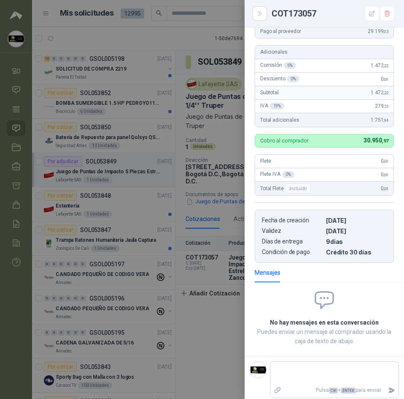  What do you see at coordinates (357, 241) in the screenshot?
I see `p: 9 dias` at bounding box center [357, 241].